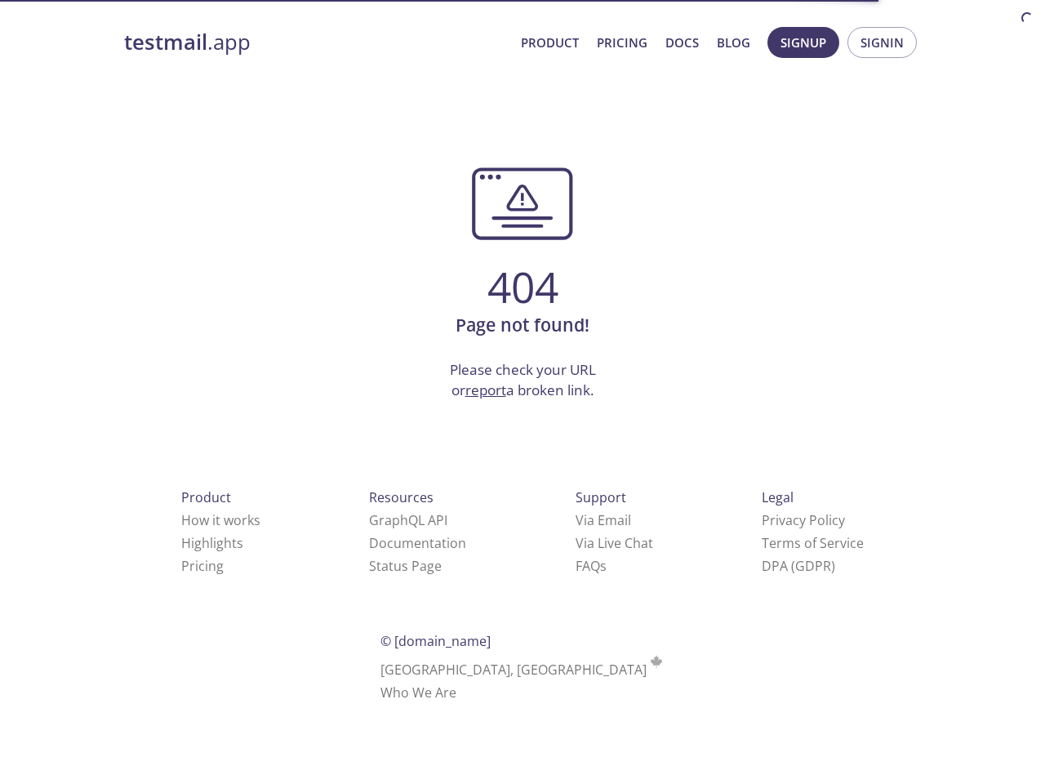 This screenshot has width=1045, height=784. Describe the element at coordinates (799, 566) in the screenshot. I see `a: DPA (GDPR)` at that location.